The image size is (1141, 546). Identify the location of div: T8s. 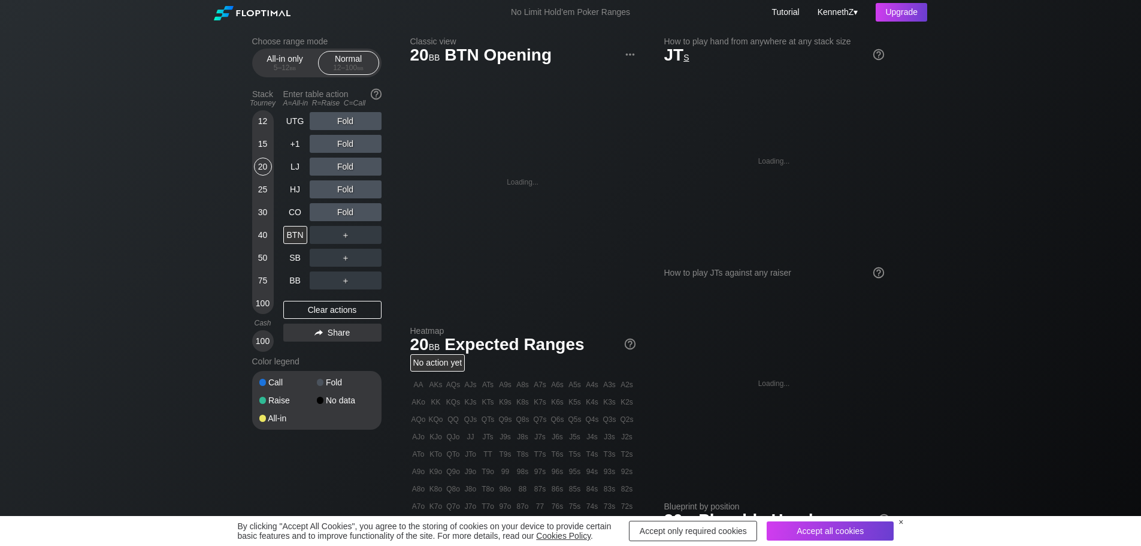
(523, 454).